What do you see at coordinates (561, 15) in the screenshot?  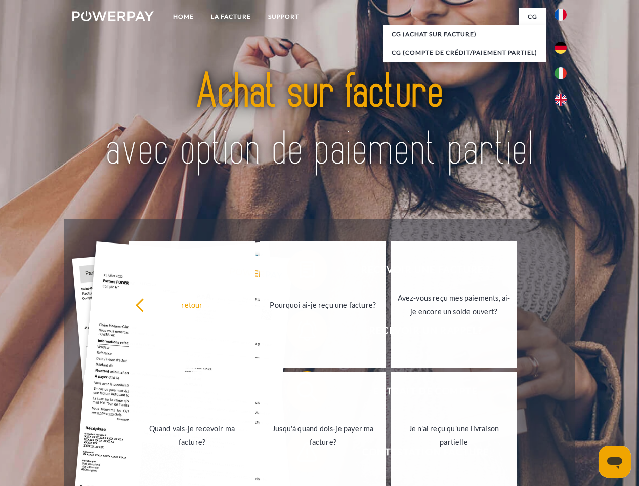 I see `img: fr` at bounding box center [561, 15].